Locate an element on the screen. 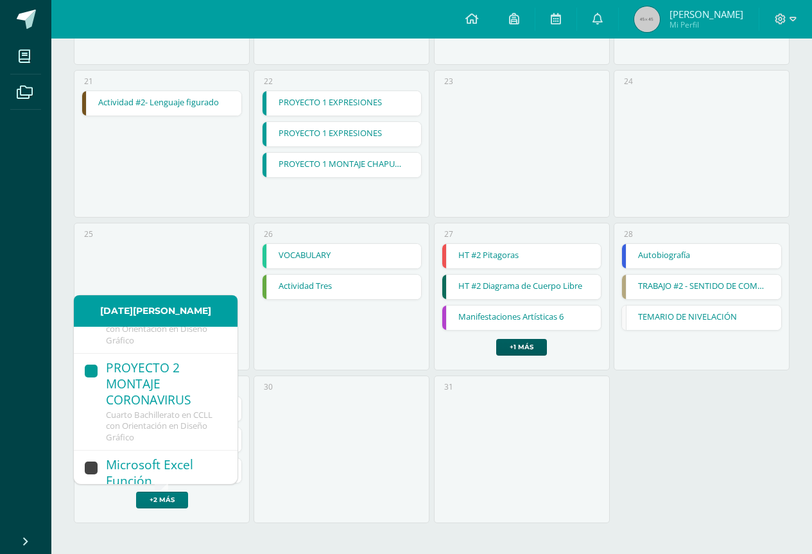 This screenshot has height=554, width=812. div: 21 is located at coordinates (89, 81).